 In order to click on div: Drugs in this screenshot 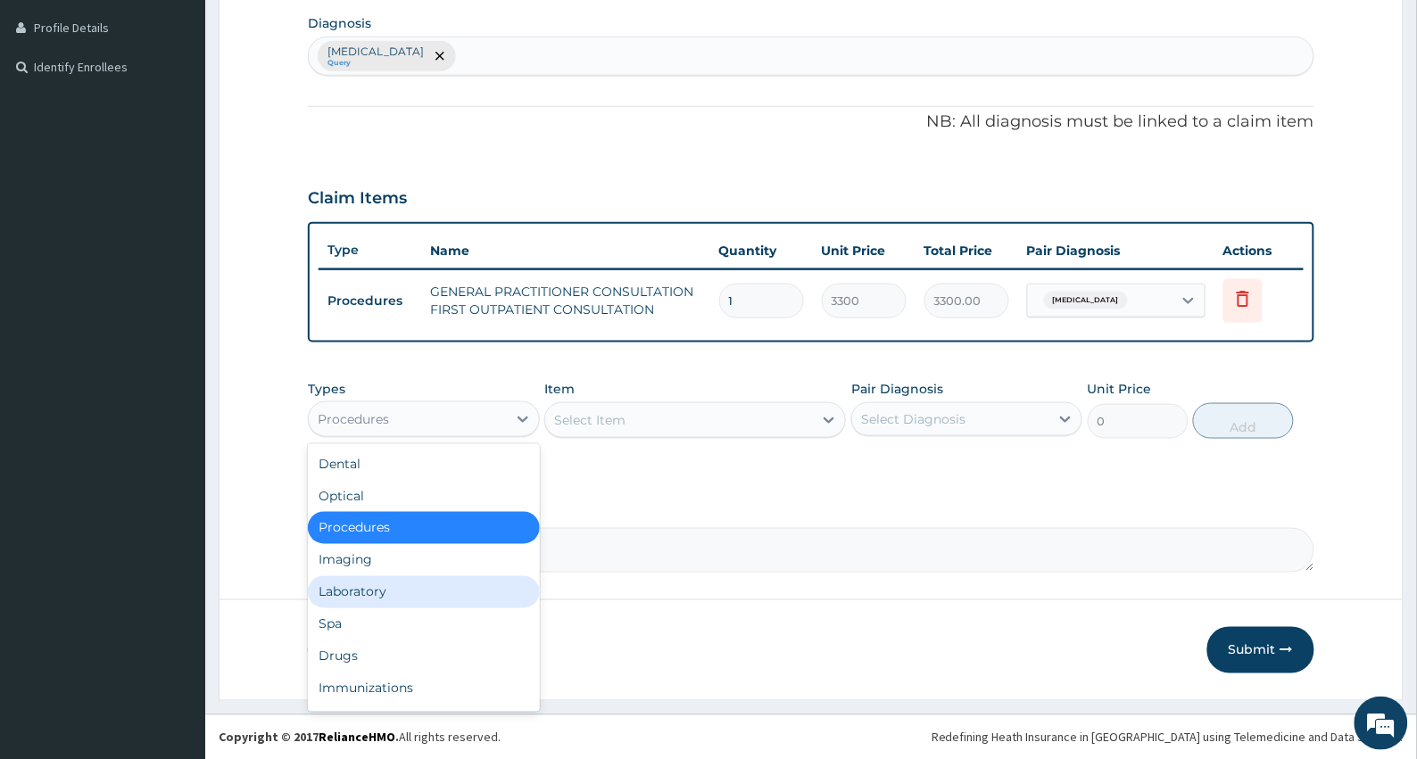, I will do `click(423, 657)`.